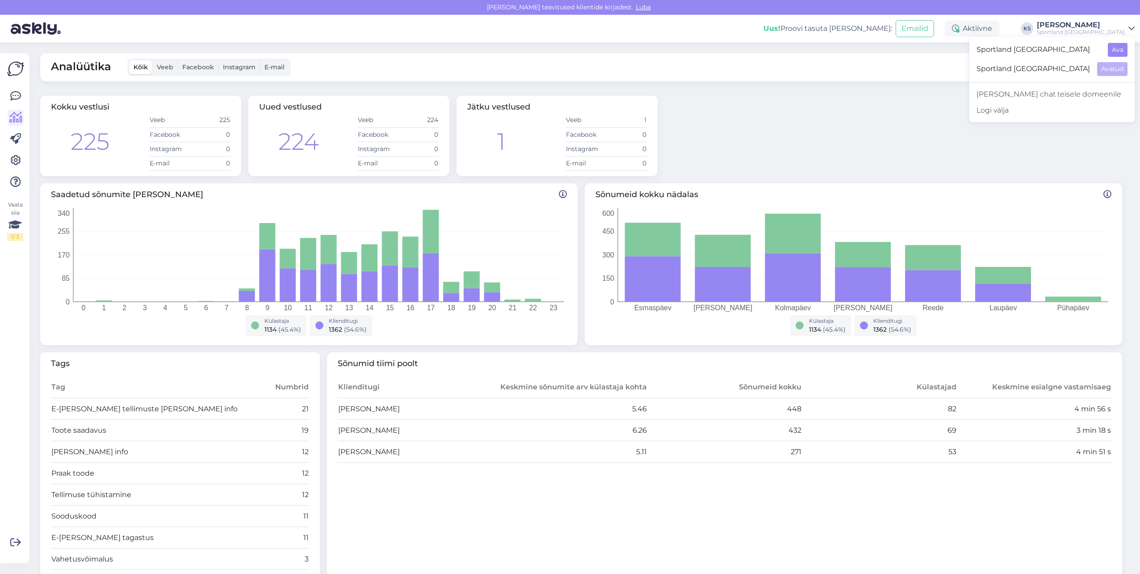  What do you see at coordinates (145, 307) in the screenshot?
I see `tspan: 3` at bounding box center [145, 307].